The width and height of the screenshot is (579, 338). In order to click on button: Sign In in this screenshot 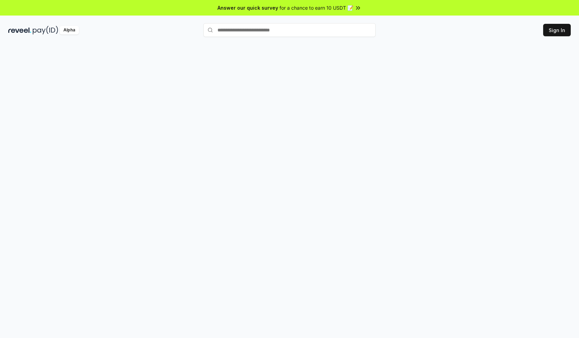, I will do `click(557, 30)`.